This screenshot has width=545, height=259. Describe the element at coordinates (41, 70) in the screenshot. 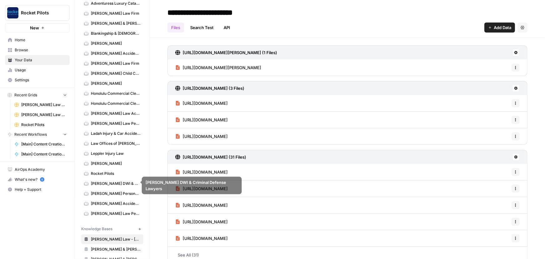

I see `span: Usage` at that location.